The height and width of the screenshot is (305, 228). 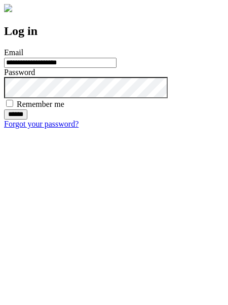 What do you see at coordinates (8, 8) in the screenshot?
I see `img: logo-4e3dc11c47720685a147b03b5a06dd966a58ff35d612b21f08c02c0306f2b779.png` at bounding box center [8, 8].